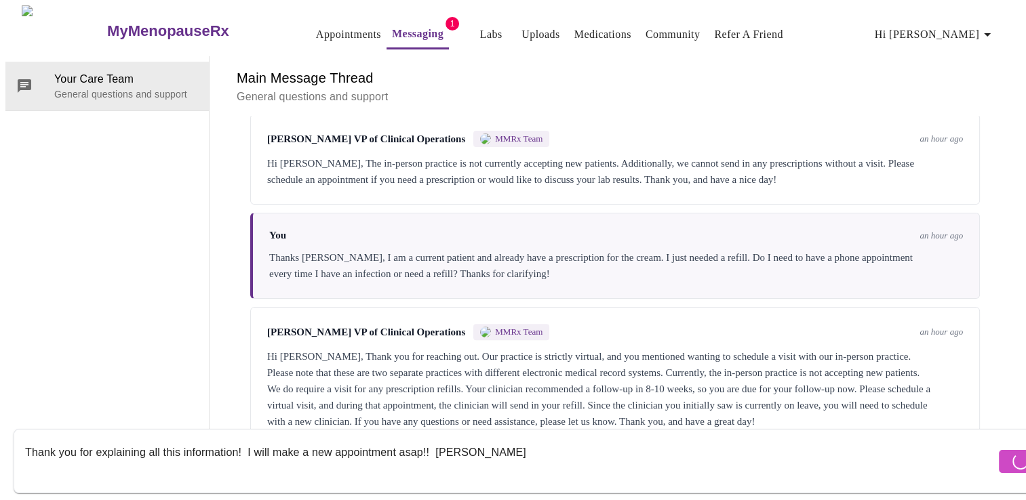  What do you see at coordinates (748, 35) in the screenshot?
I see `a: Refer a Friend` at bounding box center [748, 35].